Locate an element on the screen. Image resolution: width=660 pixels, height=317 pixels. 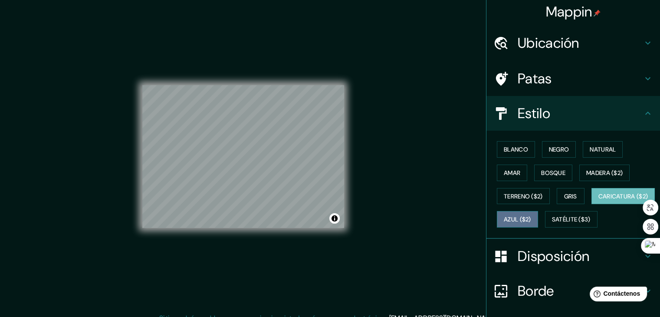
font: Madera ($2) is located at coordinates (605, 173).